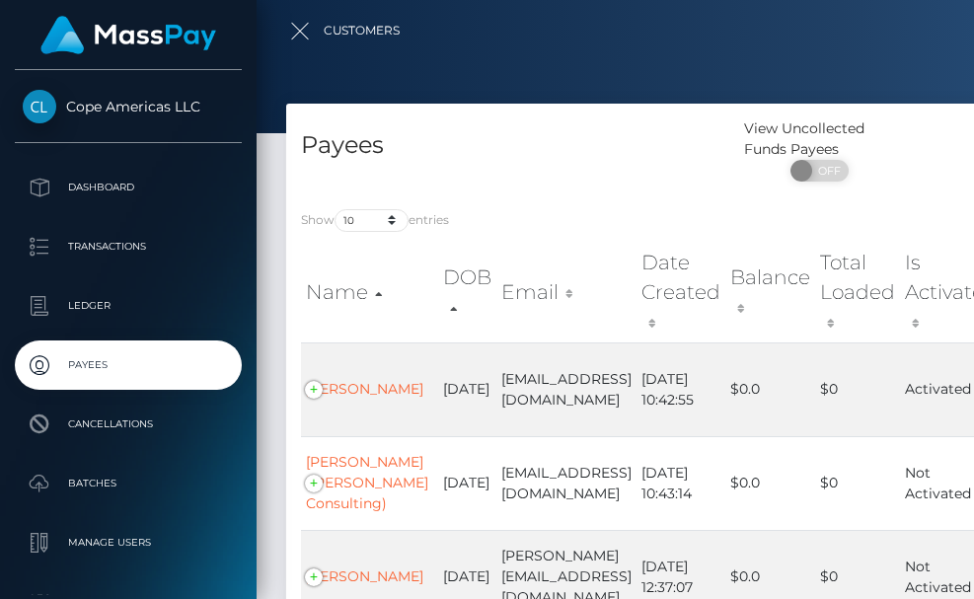  I want to click on a: Manage Users, so click(128, 543).